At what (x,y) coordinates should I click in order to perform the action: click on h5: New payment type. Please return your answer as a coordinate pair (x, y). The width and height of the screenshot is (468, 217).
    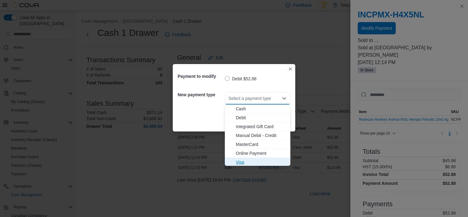
    Looking at the image, I should click on (201, 95).